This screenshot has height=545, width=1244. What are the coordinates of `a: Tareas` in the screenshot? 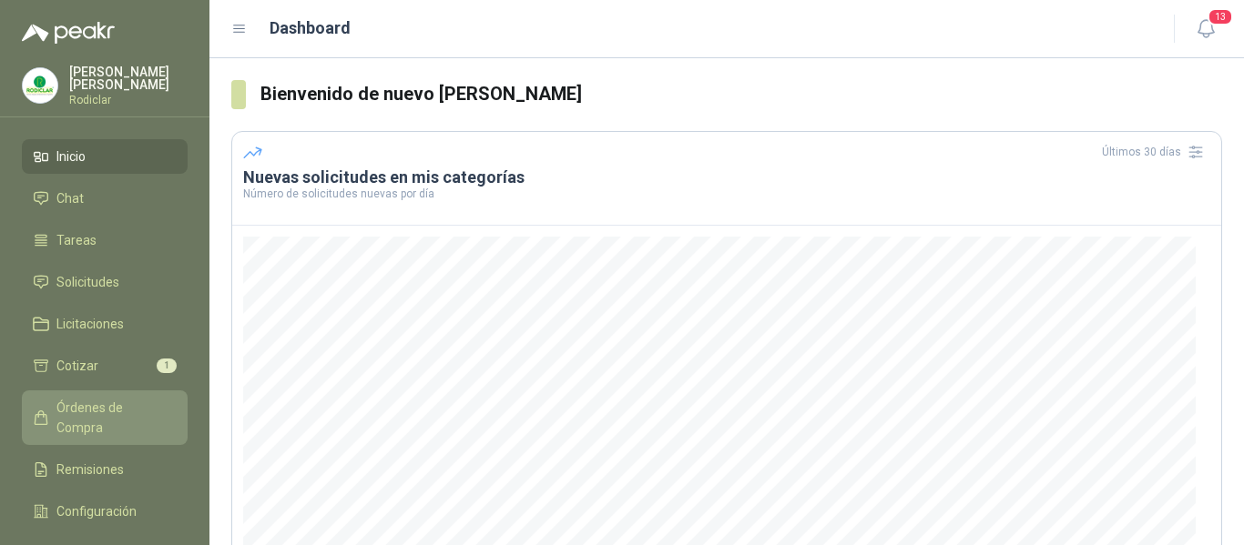 It's located at (105, 240).